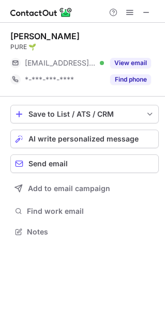 The width and height of the screenshot is (165, 330). Describe the element at coordinates (84, 47) in the screenshot. I see `div: PURE 🌱` at that location.